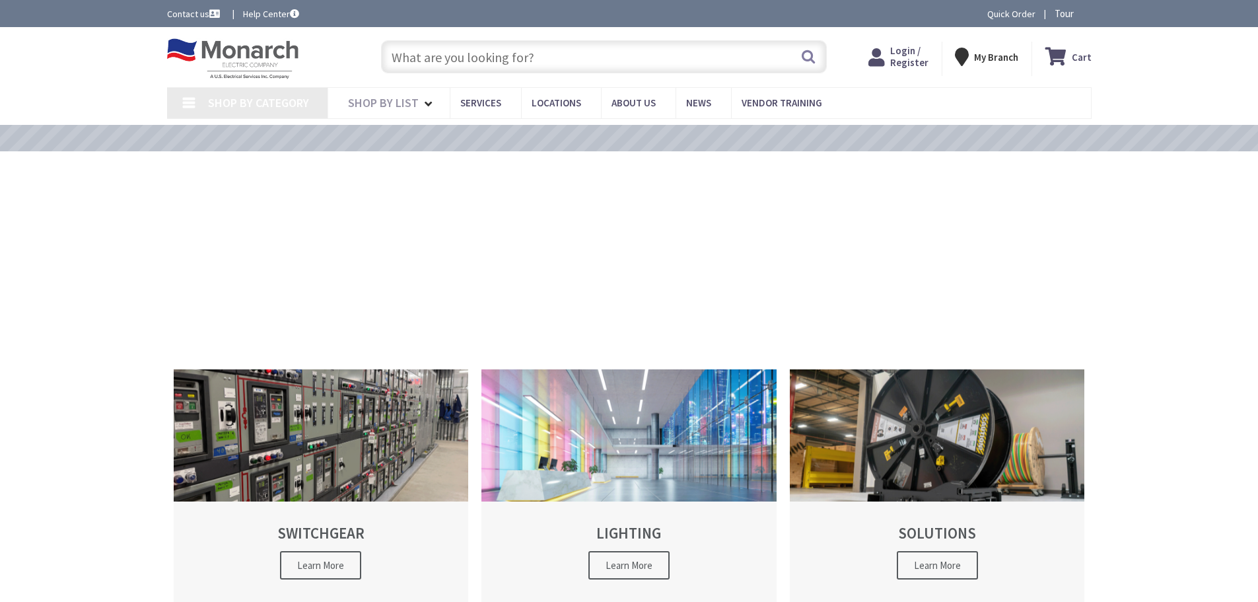  I want to click on span: Shop By List, so click(383, 102).